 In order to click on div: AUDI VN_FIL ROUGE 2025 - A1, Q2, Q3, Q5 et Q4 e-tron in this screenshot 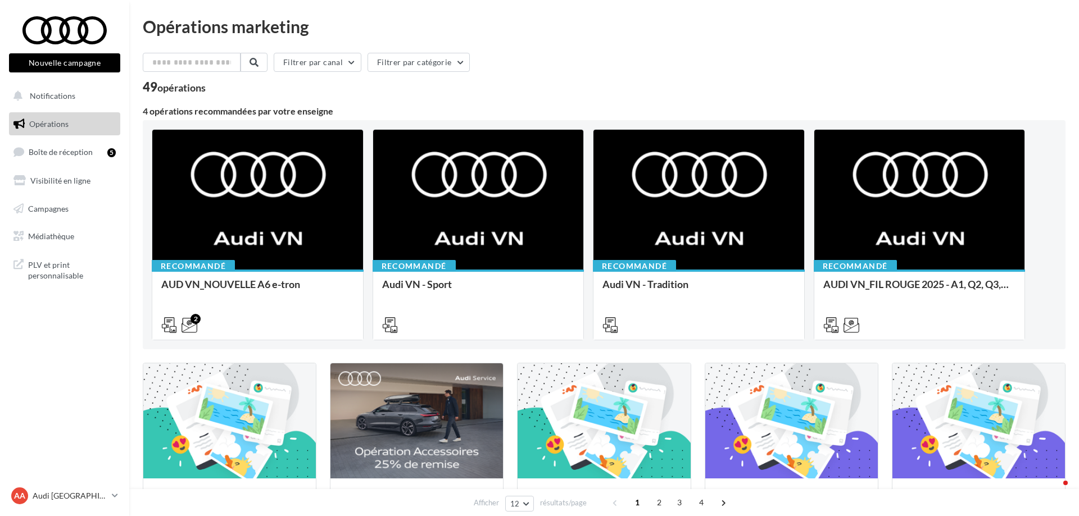, I will do `click(919, 290)`.